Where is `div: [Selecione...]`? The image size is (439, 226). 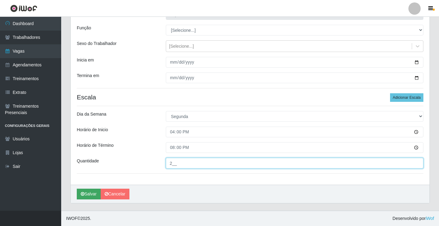 div: [Selecione...] is located at coordinates (181, 46).